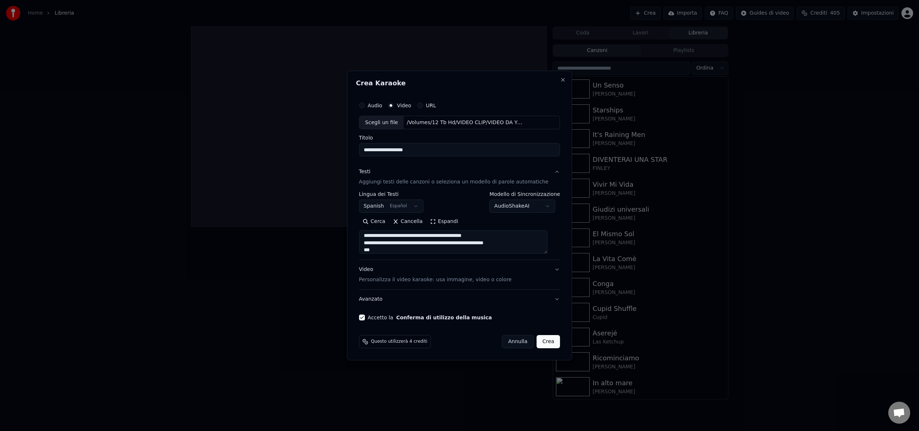  Describe the element at coordinates (460, 83) in the screenshot. I see `h2: Crea Karaoke` at that location.